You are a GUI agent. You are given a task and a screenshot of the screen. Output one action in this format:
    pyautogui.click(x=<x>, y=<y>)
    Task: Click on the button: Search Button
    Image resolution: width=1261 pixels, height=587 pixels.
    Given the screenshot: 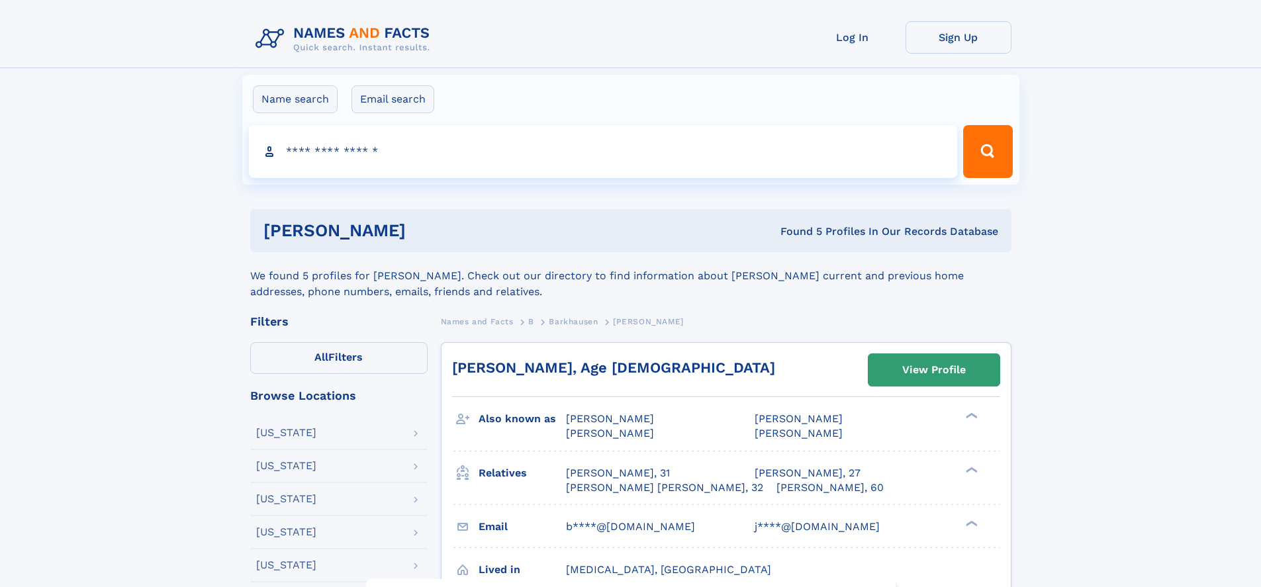 What is the action you would take?
    pyautogui.click(x=988, y=152)
    